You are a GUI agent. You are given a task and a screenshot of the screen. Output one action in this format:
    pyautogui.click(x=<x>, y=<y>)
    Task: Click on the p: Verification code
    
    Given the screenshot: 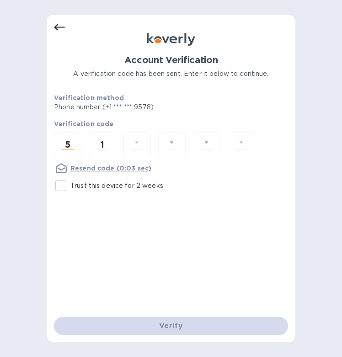 What is the action you would take?
    pyautogui.click(x=171, y=124)
    